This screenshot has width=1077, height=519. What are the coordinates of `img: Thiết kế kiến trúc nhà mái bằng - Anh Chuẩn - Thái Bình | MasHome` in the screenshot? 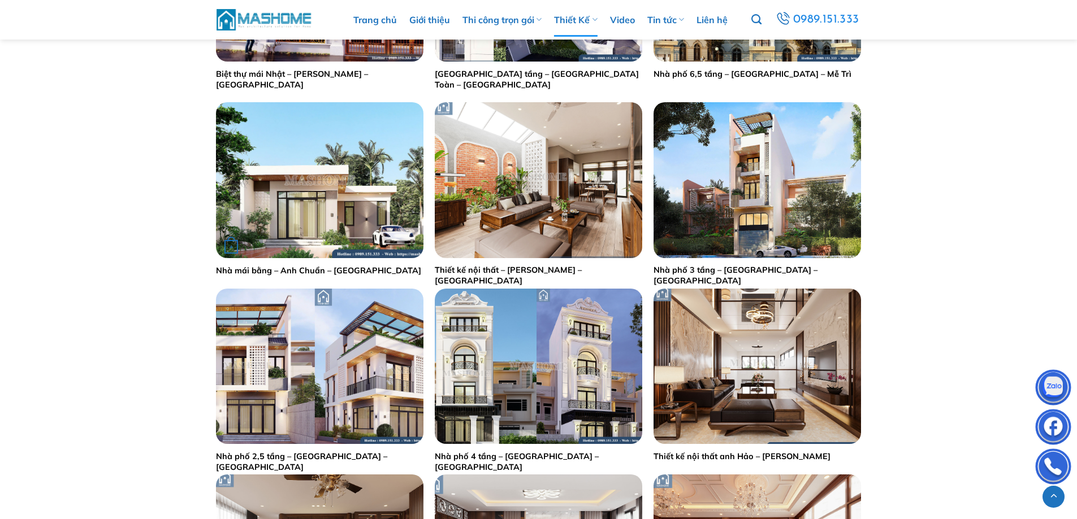 It's located at (319, 180).